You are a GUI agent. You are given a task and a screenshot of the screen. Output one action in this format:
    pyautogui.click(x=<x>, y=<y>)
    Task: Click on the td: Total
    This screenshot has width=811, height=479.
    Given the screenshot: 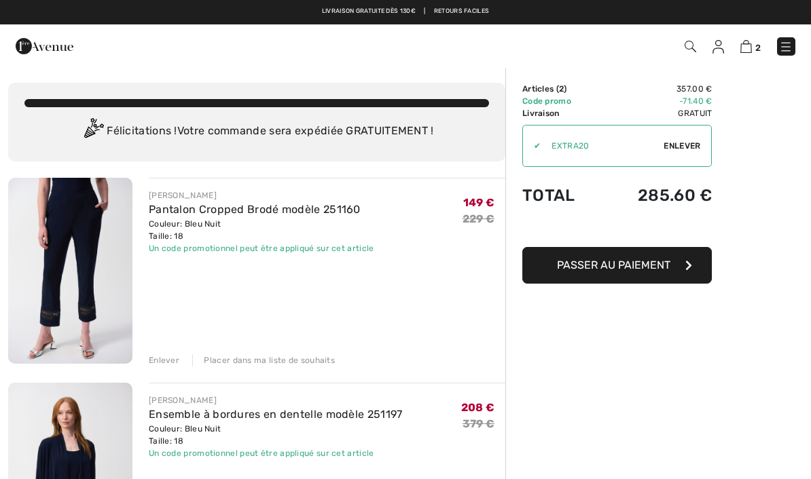 What is the action you would take?
    pyautogui.click(x=562, y=196)
    